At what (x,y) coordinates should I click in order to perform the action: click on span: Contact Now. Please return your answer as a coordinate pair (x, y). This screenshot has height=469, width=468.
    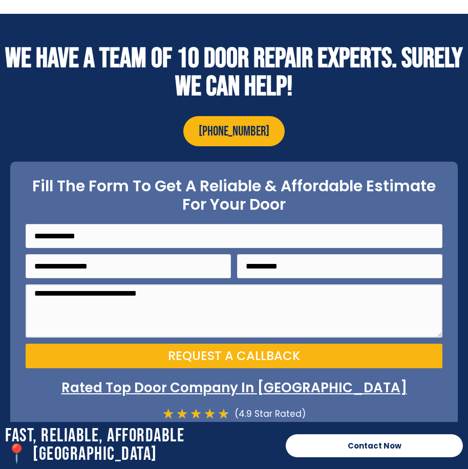
    Looking at the image, I should click on (374, 446).